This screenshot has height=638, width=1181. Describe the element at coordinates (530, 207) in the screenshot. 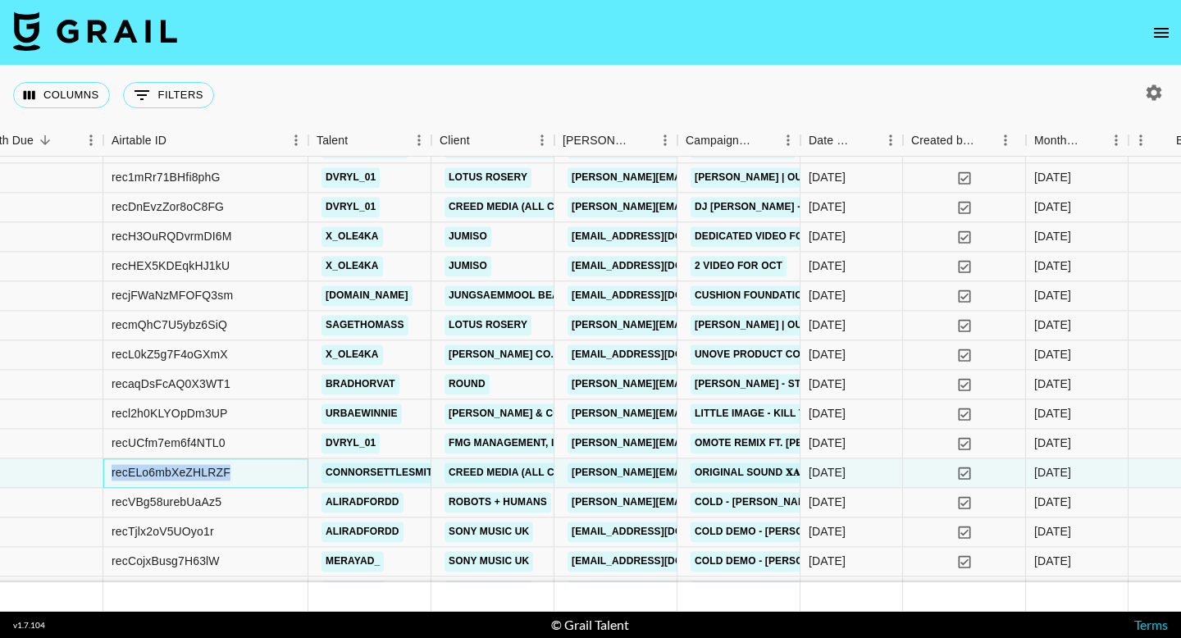

I see `a: Creed Media (All Campaigns)` at that location.